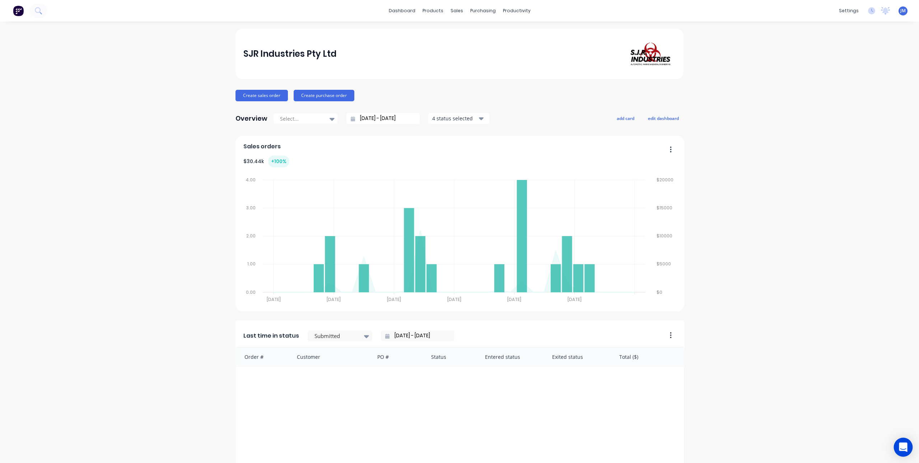 The width and height of the screenshot is (919, 463). I want to click on div: 4 status selected, so click(455, 118).